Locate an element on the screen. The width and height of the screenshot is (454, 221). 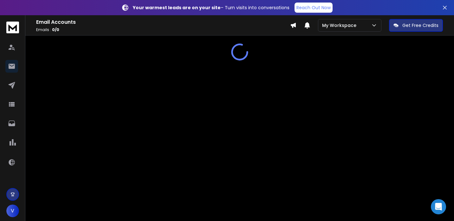
span: 0 / 0 is located at coordinates (55, 29).